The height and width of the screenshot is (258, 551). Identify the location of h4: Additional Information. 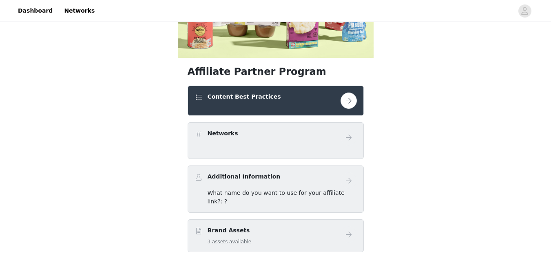
(244, 176).